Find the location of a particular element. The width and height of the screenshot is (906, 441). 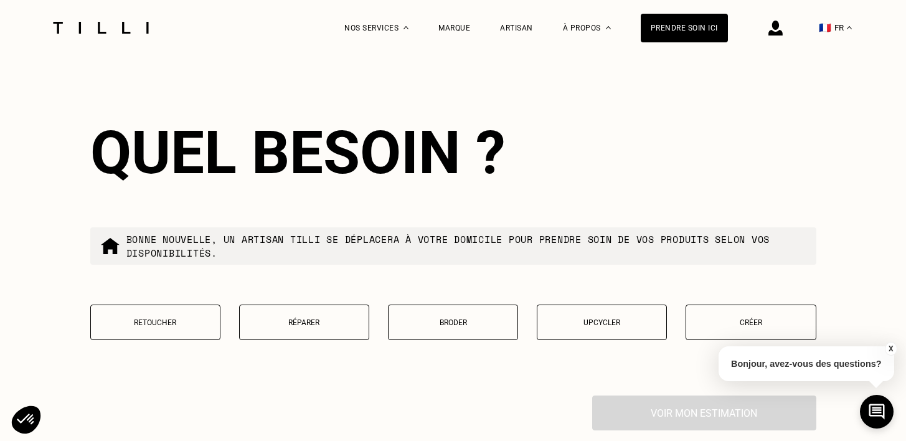

img: menu déroulant is located at coordinates (849, 27).